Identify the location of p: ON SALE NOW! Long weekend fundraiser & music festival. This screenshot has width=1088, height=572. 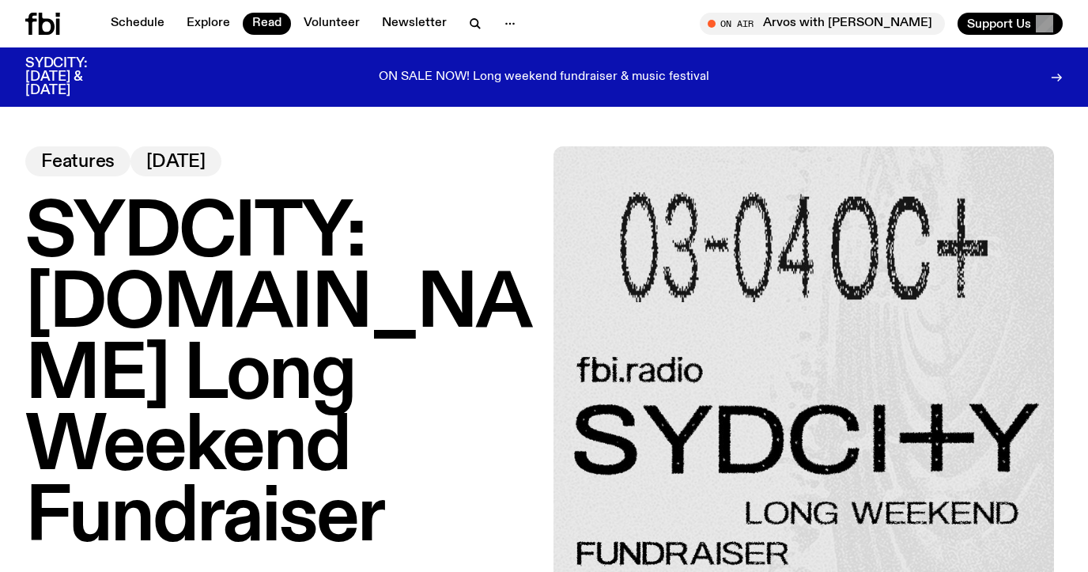
(544, 78).